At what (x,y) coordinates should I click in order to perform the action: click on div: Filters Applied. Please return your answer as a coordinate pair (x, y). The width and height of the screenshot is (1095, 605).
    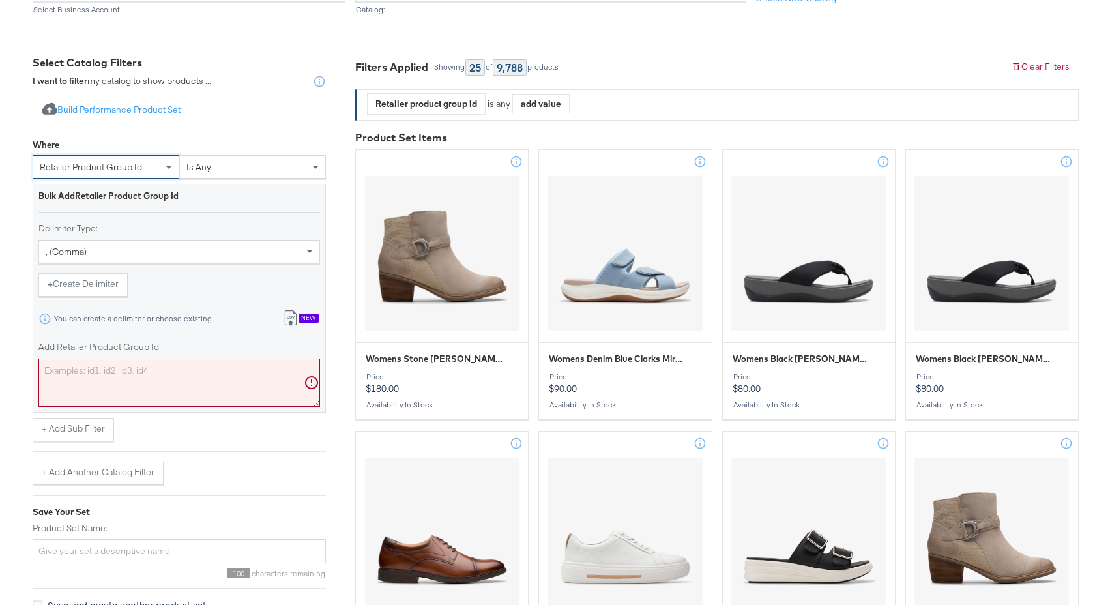
    Looking at the image, I should click on (392, 67).